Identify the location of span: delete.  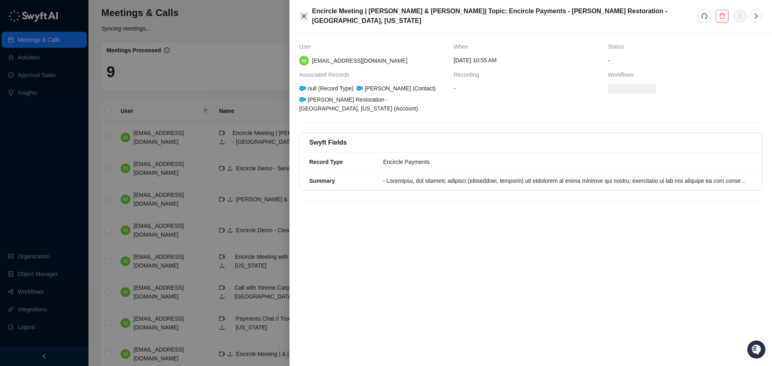
(722, 16).